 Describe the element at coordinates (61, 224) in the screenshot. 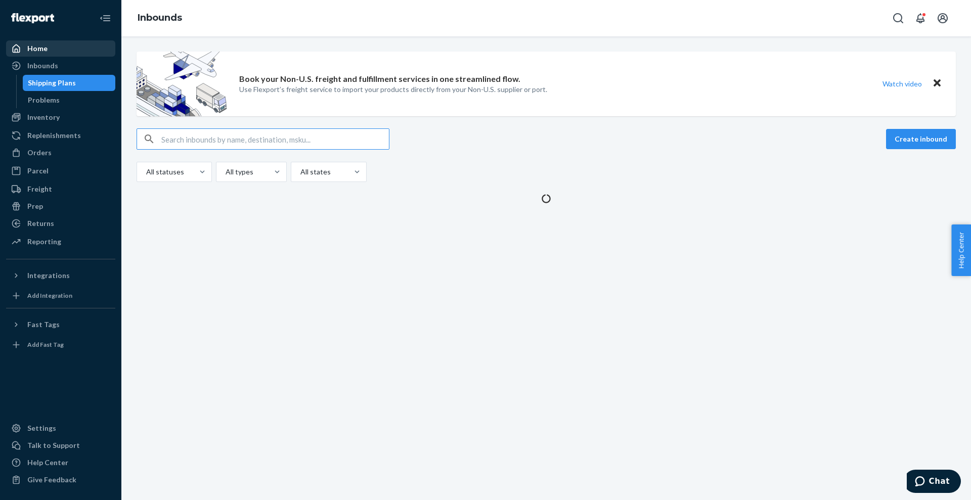

I see `a: Returns` at that location.